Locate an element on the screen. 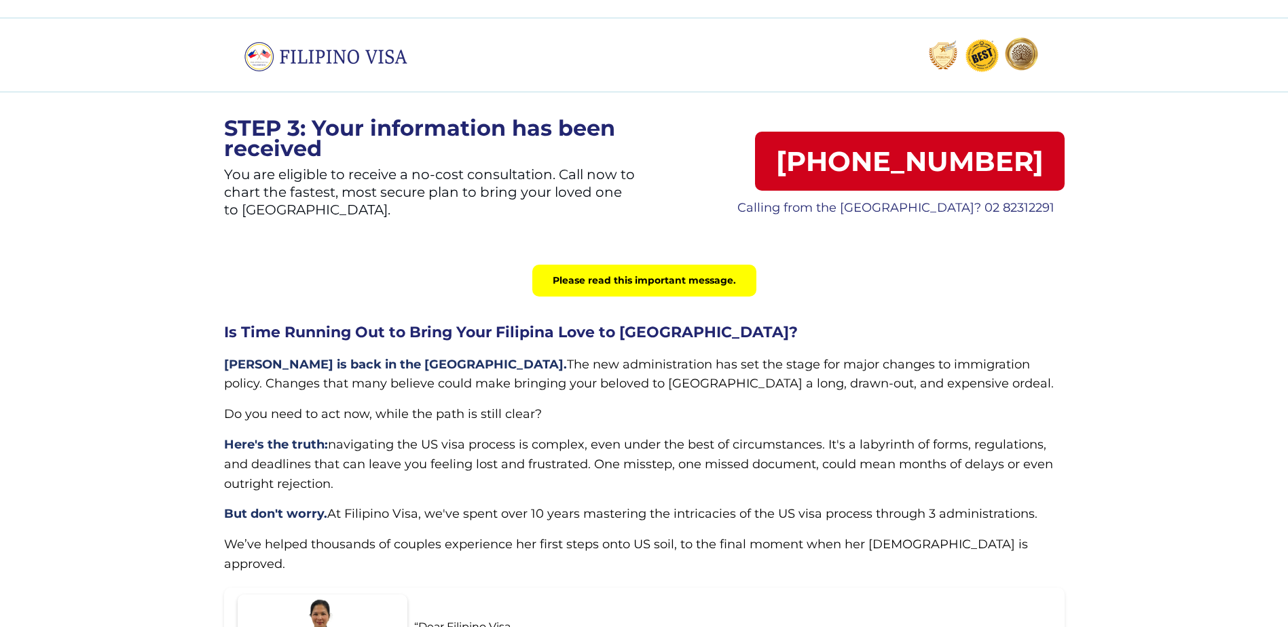  div: Please read this important message. is located at coordinates (644, 280).